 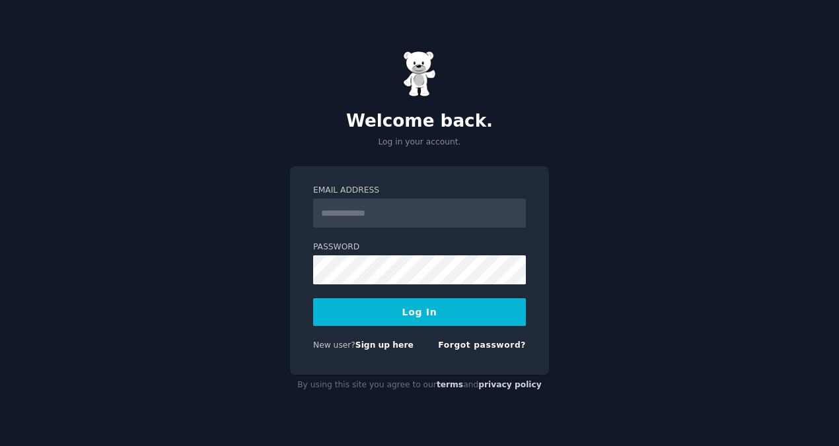 I want to click on label: Email Address, so click(x=419, y=191).